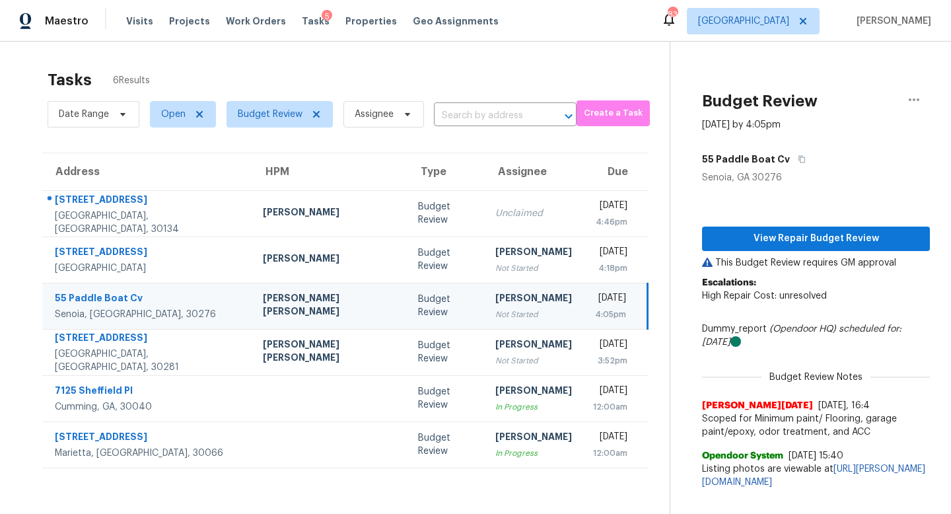  I want to click on span: Tasks, so click(316, 21).